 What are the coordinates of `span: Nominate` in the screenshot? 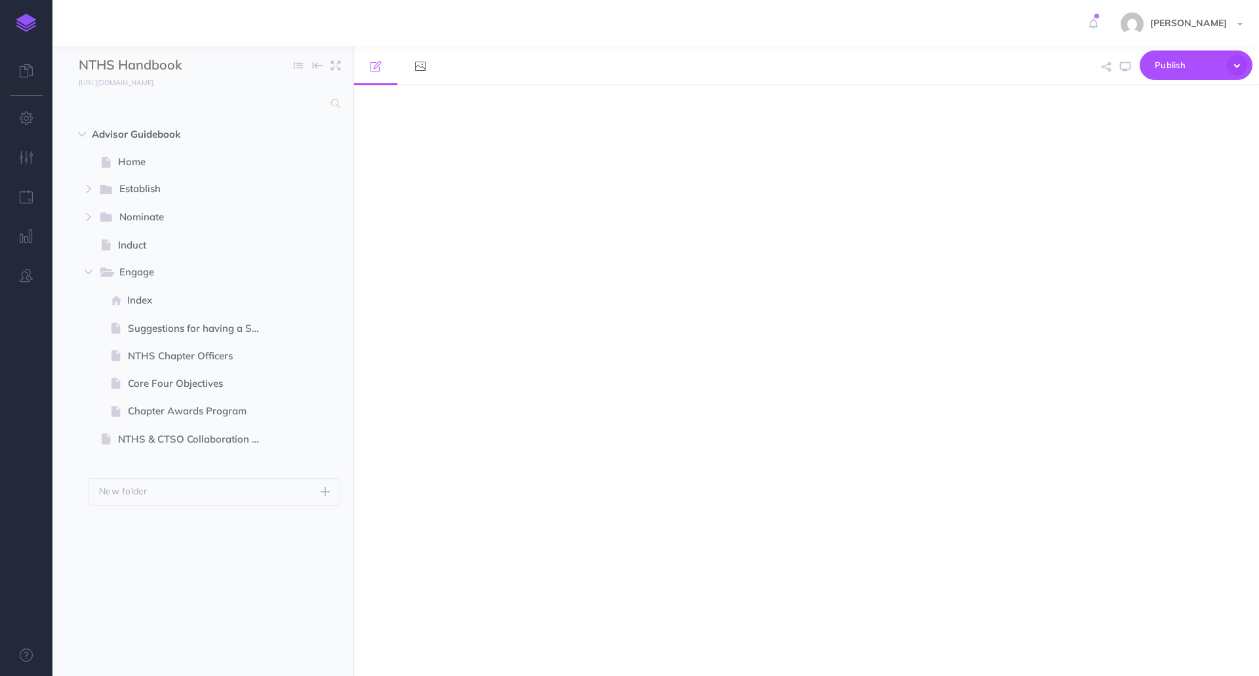 It's located at (187, 218).